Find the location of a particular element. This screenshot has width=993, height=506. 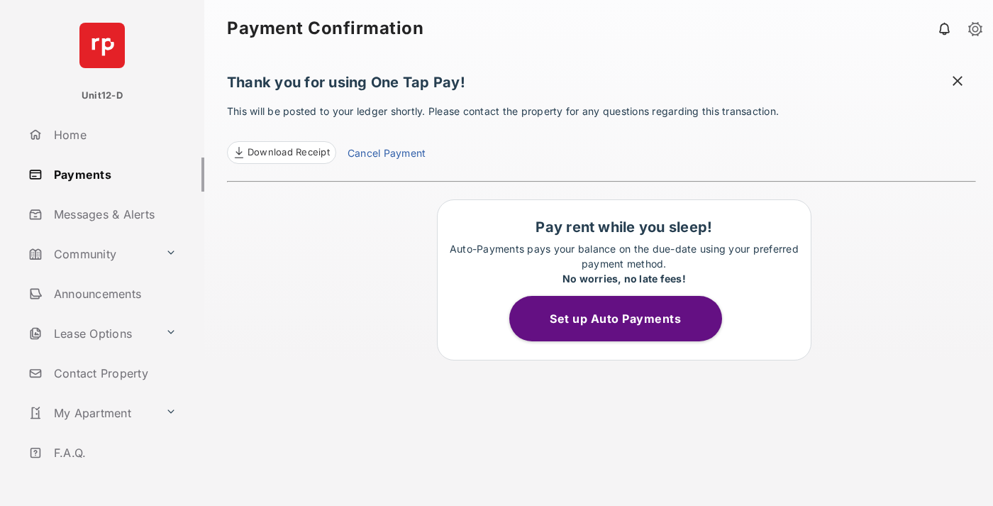

a: Contact Property is located at coordinates (113, 373).